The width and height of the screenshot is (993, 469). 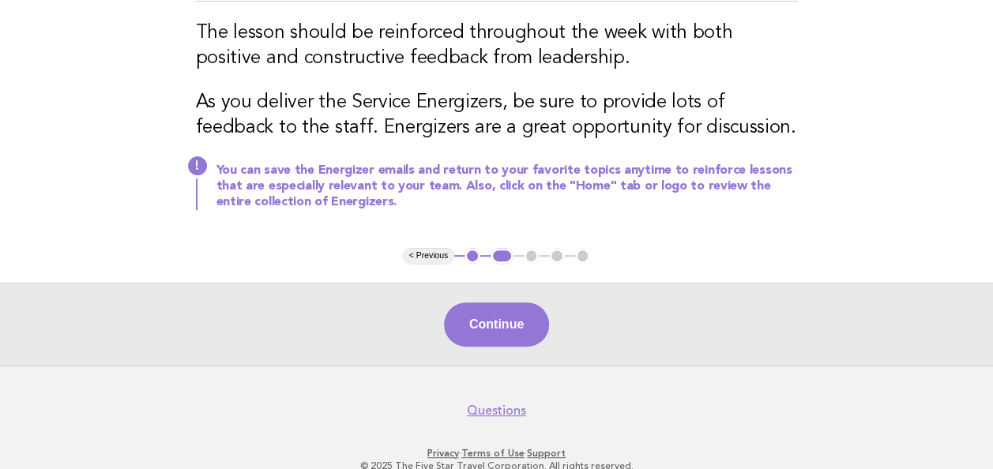 I want to click on button: 1, so click(x=472, y=256).